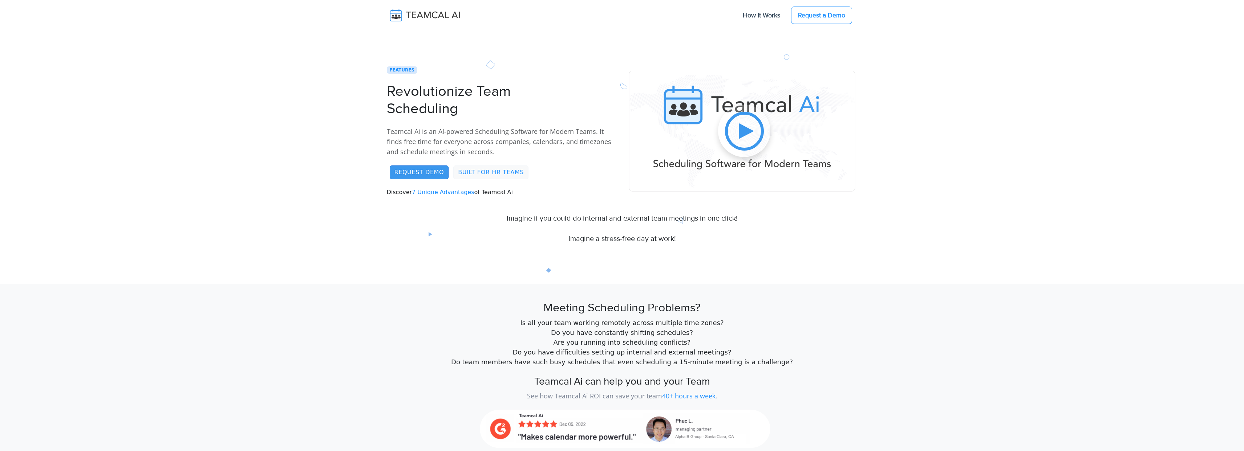 This screenshot has width=1244, height=451. Describe the element at coordinates (622, 342) in the screenshot. I see `div: Are you running into scheduling conflicts?` at that location.